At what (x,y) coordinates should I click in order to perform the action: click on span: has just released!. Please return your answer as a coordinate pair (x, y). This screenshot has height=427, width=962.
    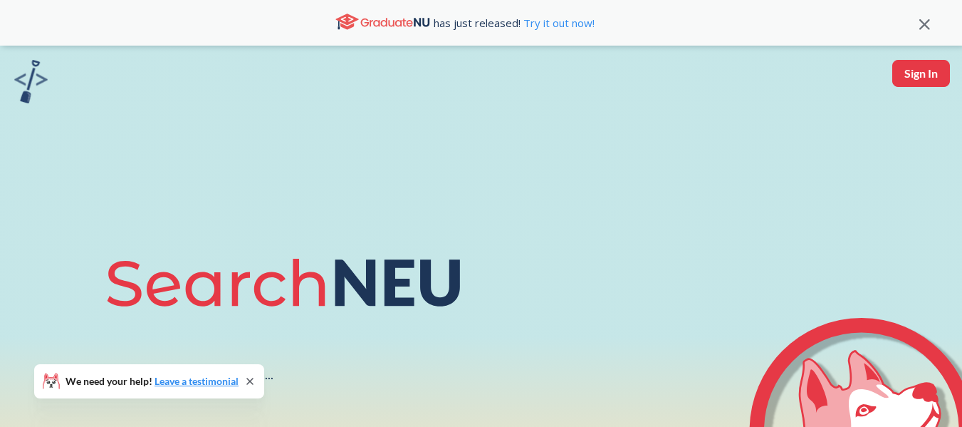
    Looking at the image, I should click on (514, 23).